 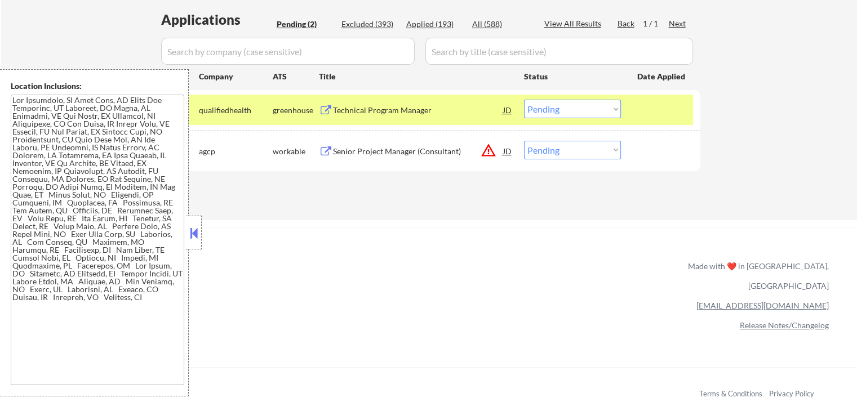 What do you see at coordinates (784, 325) in the screenshot?
I see `a: Release Notes/Changelog` at bounding box center [784, 325].